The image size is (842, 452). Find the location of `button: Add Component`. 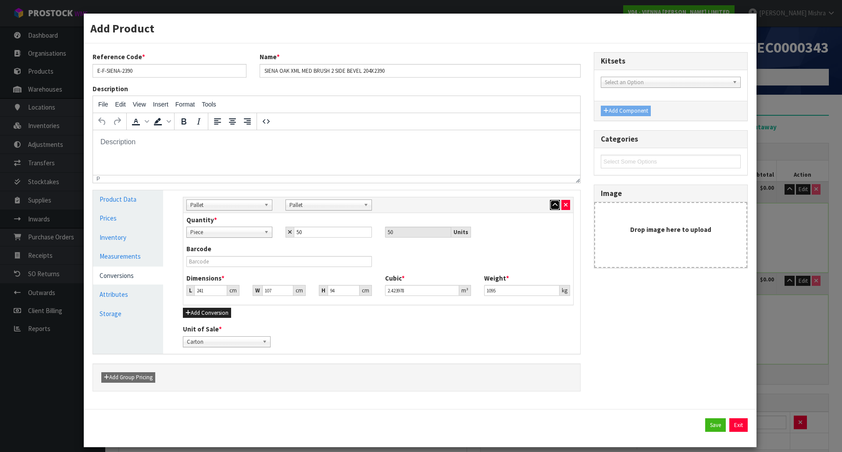

button: Add Component is located at coordinates (626, 111).